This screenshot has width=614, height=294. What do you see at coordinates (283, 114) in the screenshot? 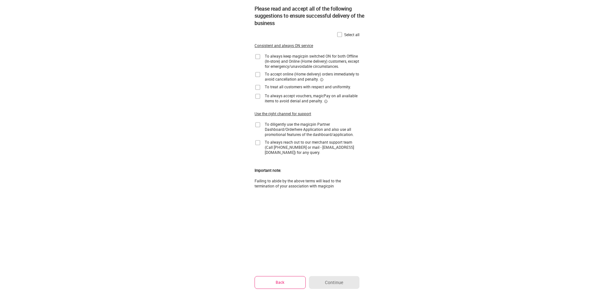
I see `div: Use the right channel for support` at bounding box center [283, 114].